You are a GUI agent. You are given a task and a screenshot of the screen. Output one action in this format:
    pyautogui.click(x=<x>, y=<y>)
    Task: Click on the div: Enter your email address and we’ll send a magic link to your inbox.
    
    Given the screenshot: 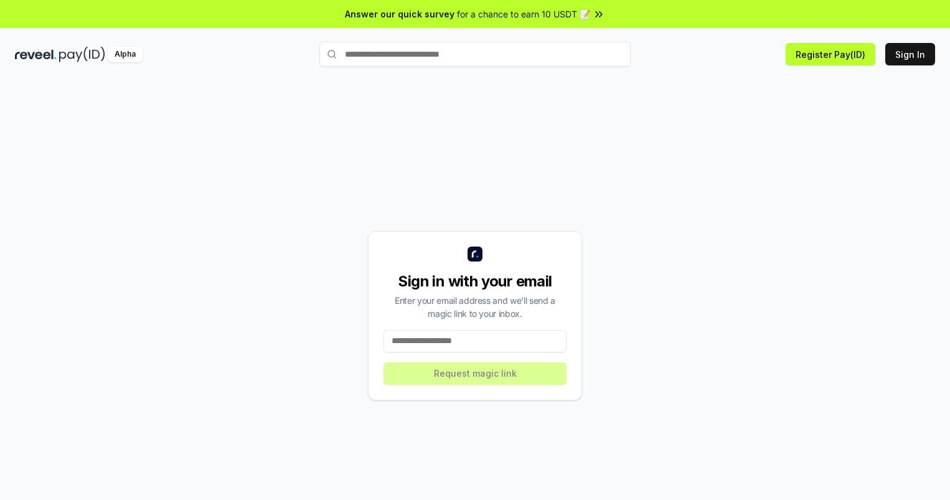 What is the action you would take?
    pyautogui.click(x=475, y=307)
    